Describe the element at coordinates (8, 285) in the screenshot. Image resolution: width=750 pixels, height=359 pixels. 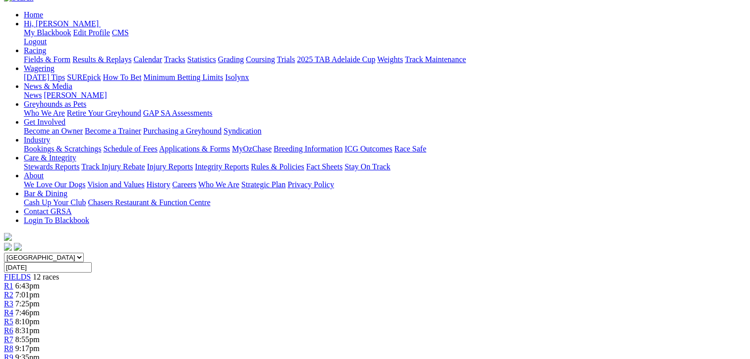
I see `a: R1` at that location.